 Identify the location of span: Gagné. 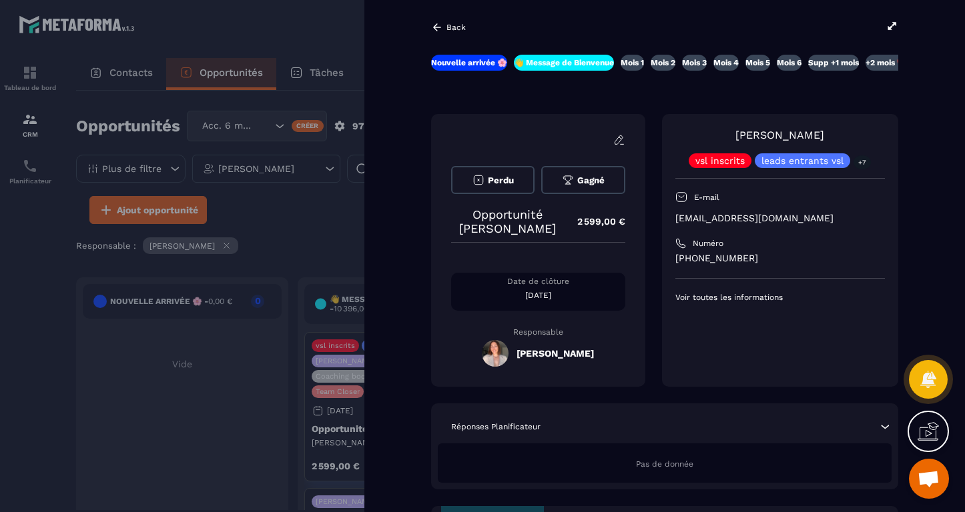
(591, 180).